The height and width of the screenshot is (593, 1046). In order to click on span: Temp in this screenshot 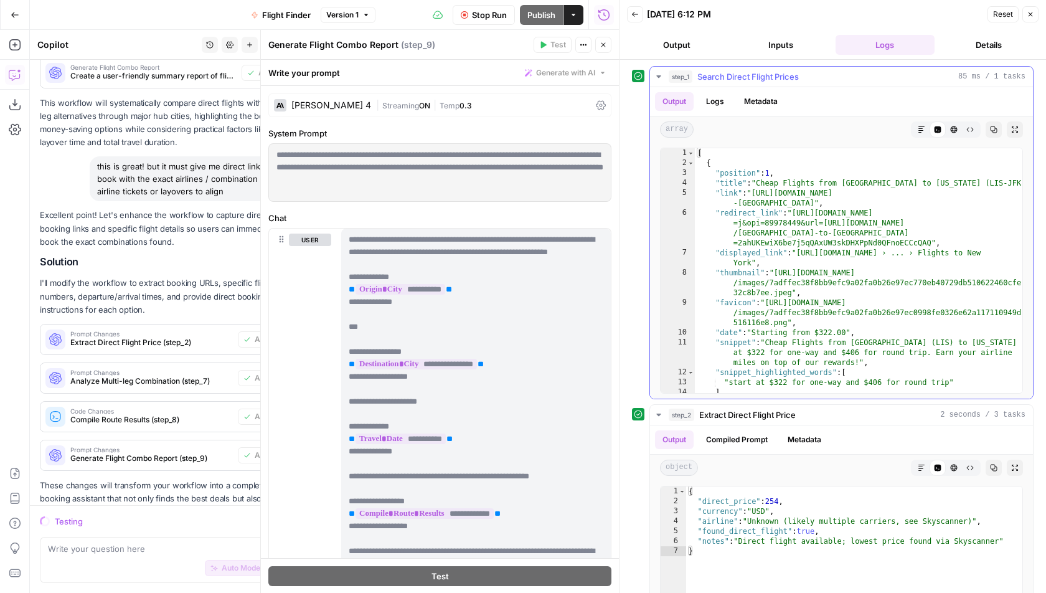, I will do `click(450, 105)`.